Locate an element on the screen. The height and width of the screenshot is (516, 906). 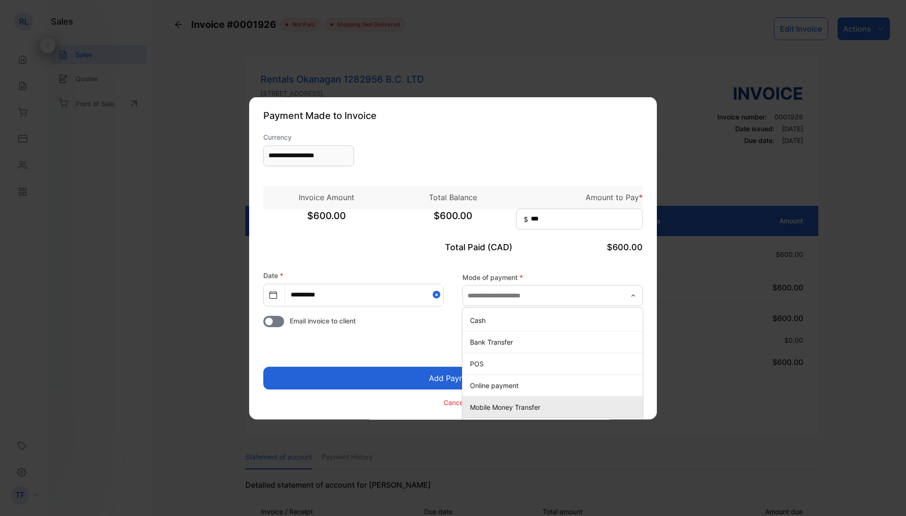
p: Total Balance is located at coordinates (453, 197).